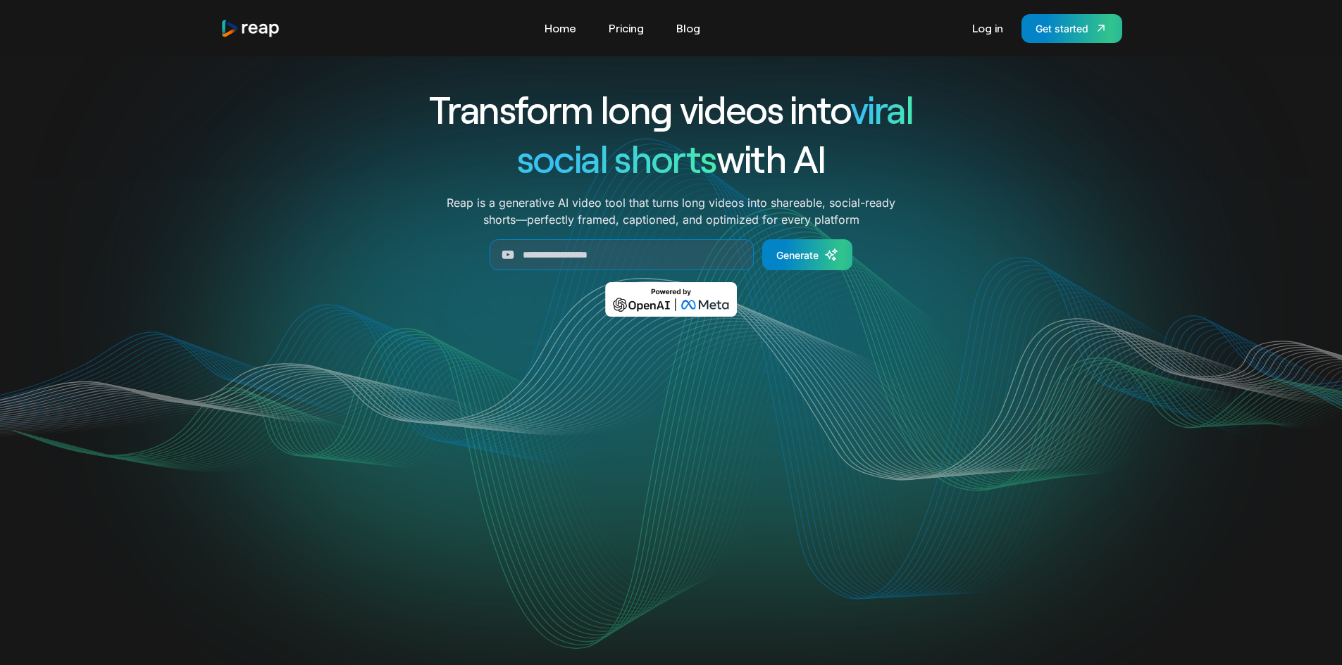  What do you see at coordinates (671, 109) in the screenshot?
I see `h1: Transform long videos into` at bounding box center [671, 109].